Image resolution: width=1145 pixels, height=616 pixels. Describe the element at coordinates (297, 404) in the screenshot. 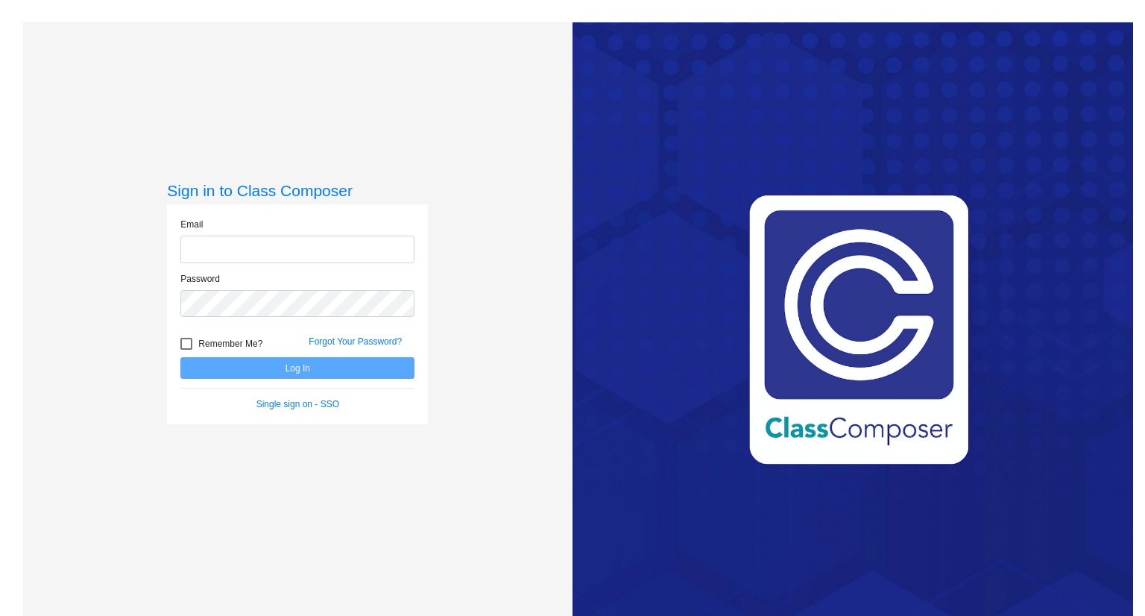

I see `a: Single sign on - SSO` at that location.